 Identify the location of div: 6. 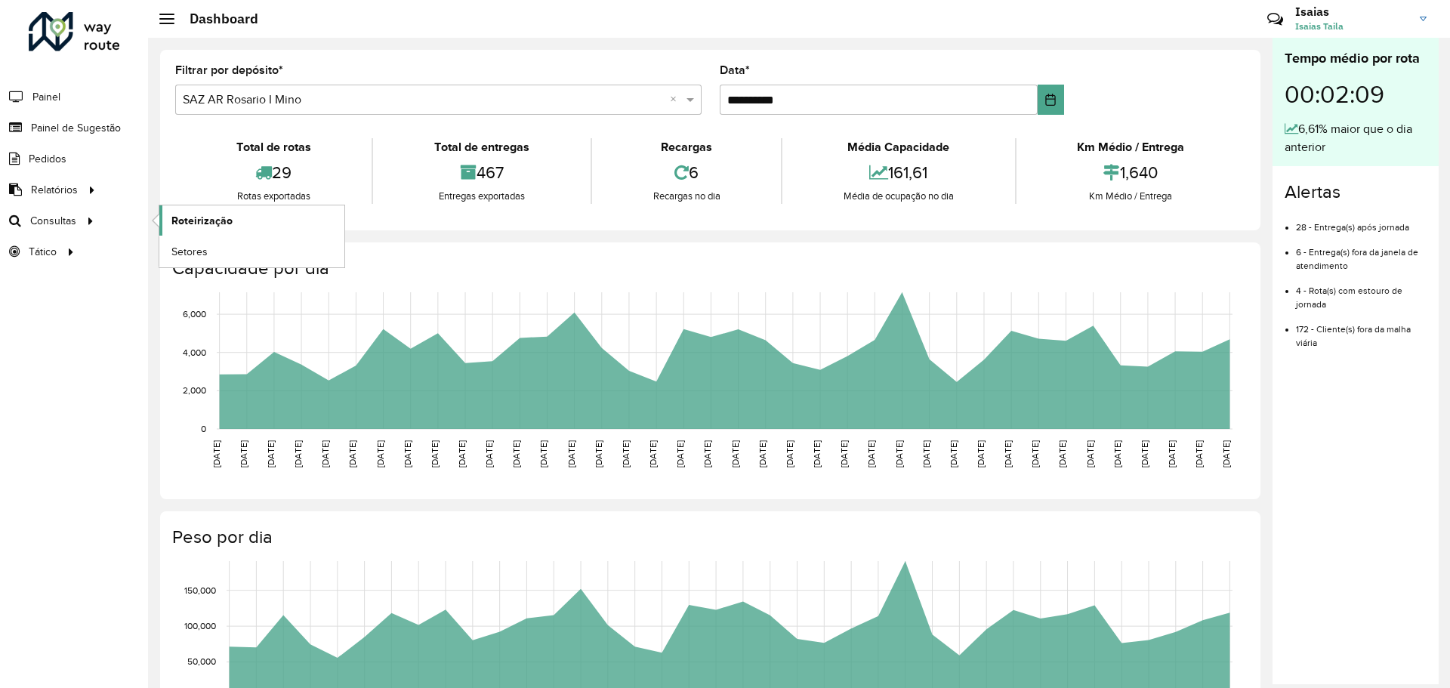
(687, 172).